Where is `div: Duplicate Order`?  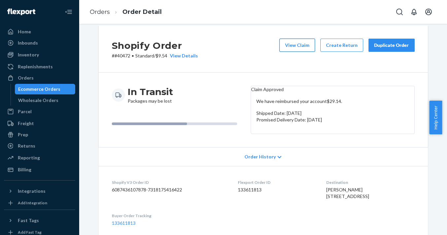 div: Duplicate Order is located at coordinates (391, 45).